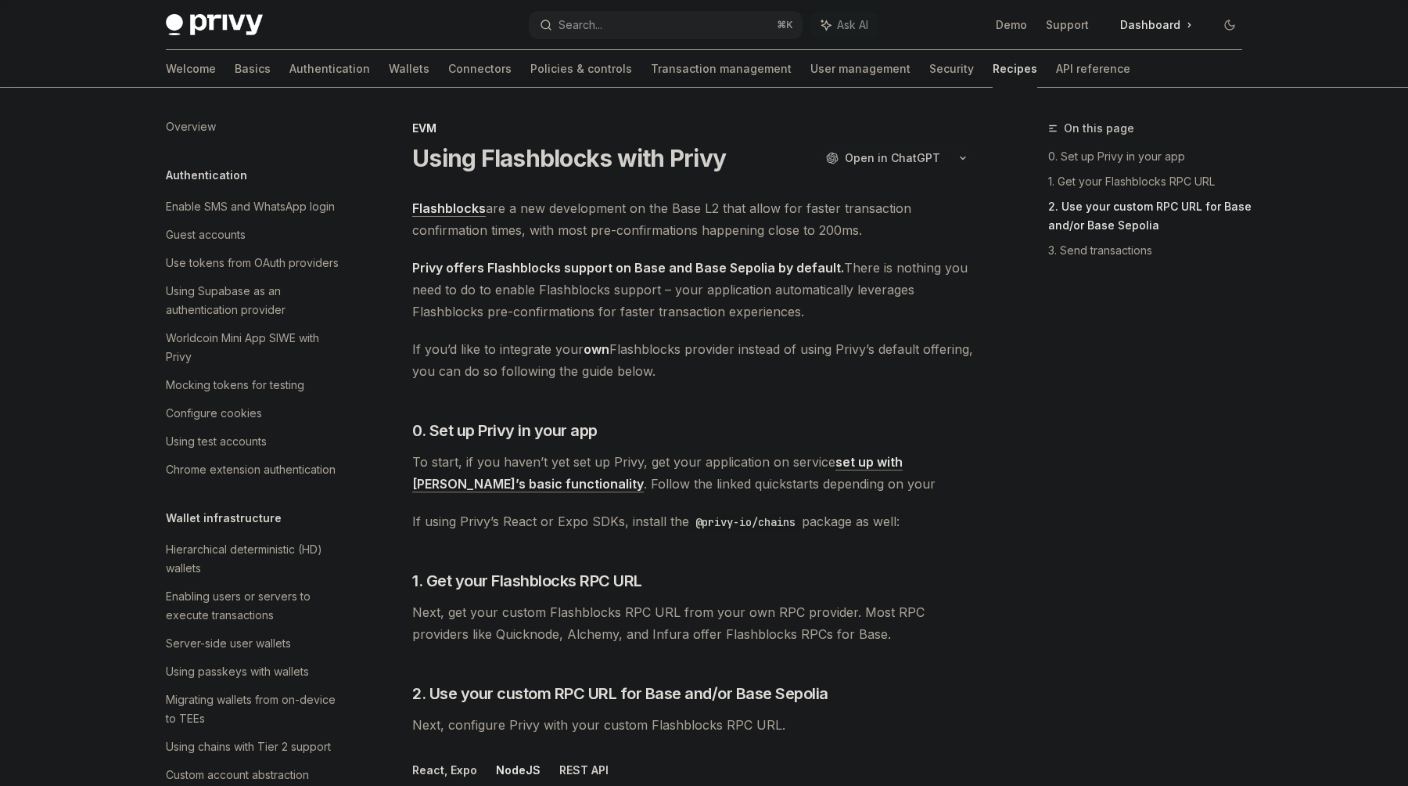 The height and width of the screenshot is (786, 1408). I want to click on a: 3. Send transactions, so click(1152, 250).